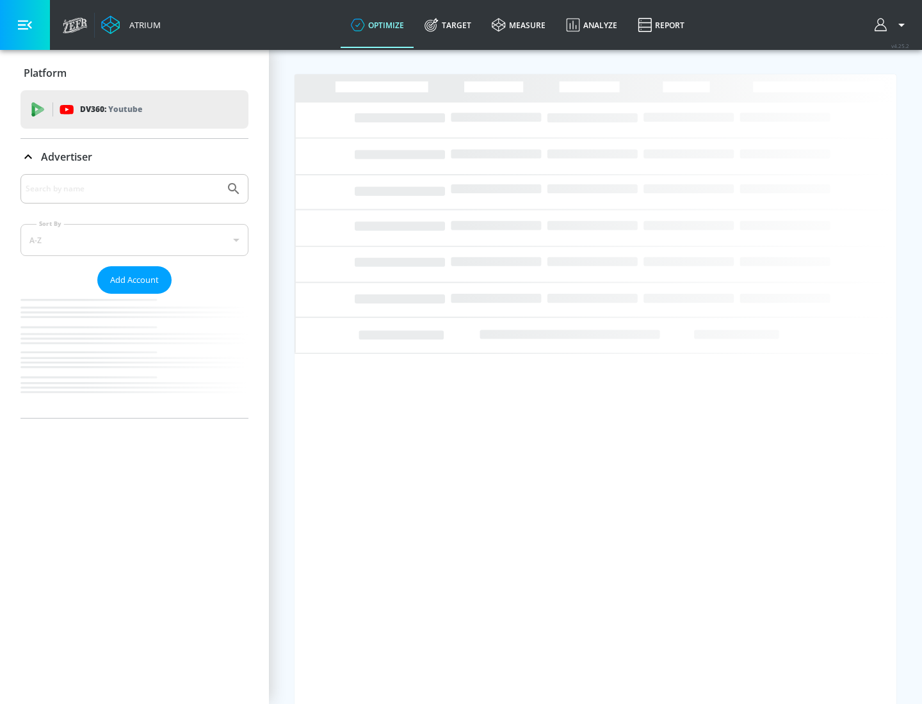 This screenshot has width=922, height=704. I want to click on div: A-Z, so click(134, 240).